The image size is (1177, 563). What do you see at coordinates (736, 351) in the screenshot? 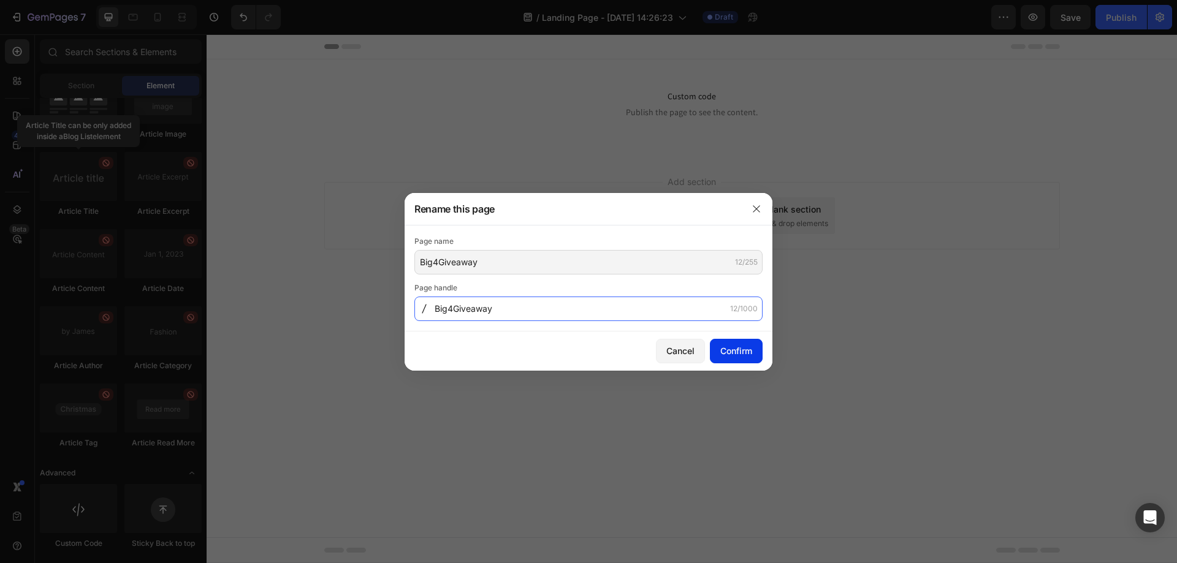
I see `div: Confirm` at bounding box center [736, 351].